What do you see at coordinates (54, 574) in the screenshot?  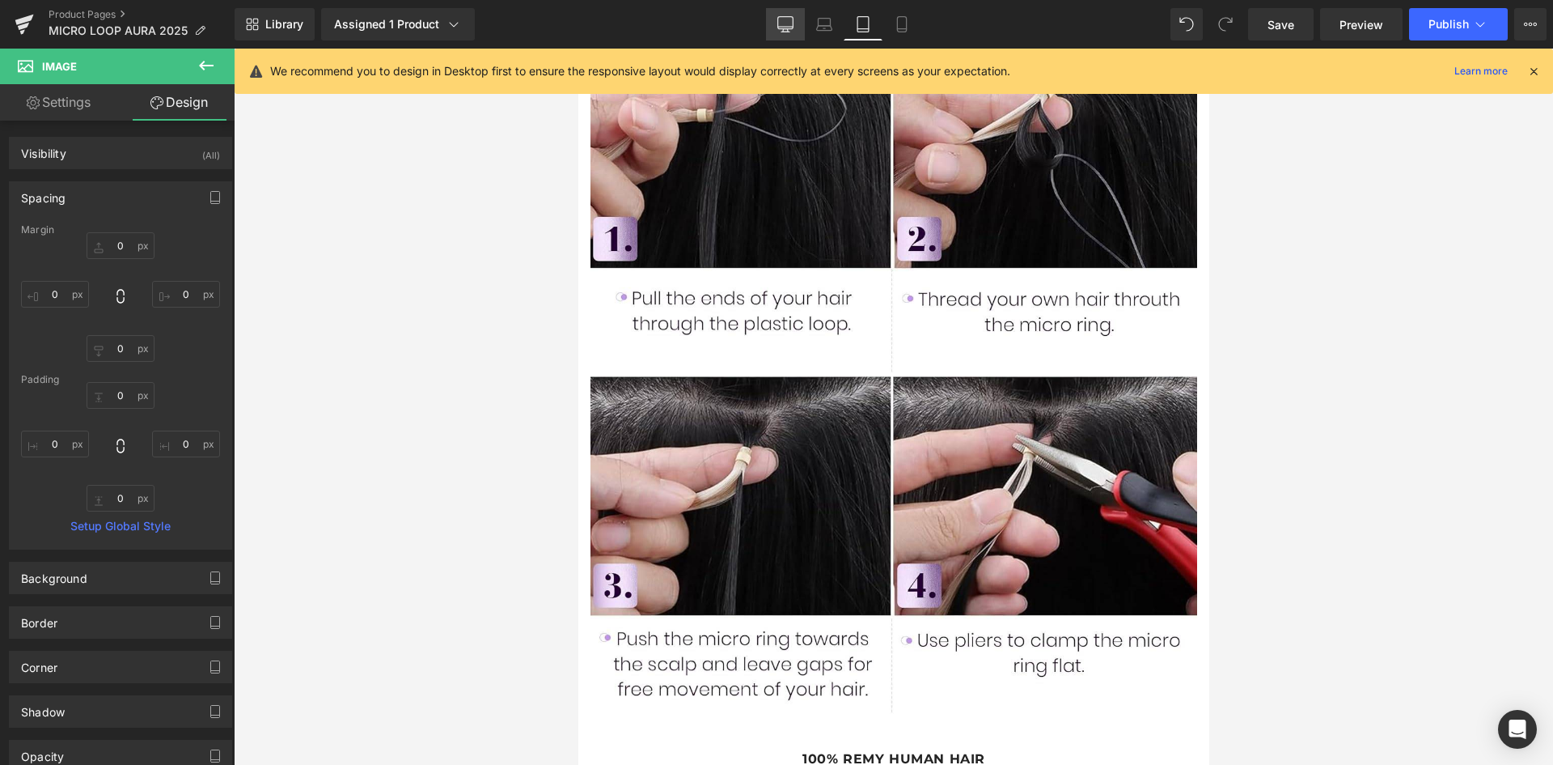 I see `div: Background` at bounding box center [54, 574].